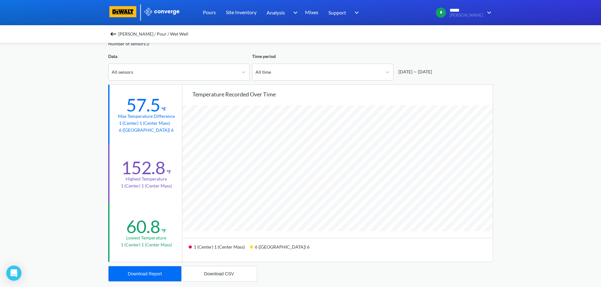 The width and height of the screenshot is (601, 287). What do you see at coordinates (143, 105) in the screenshot?
I see `div: 57.5` at bounding box center [143, 105].